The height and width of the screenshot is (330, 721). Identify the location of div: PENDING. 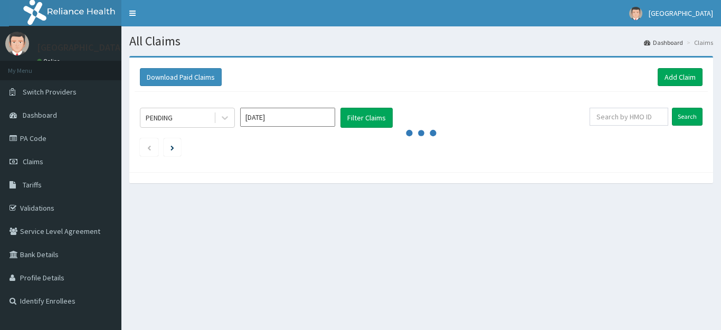
(159, 118).